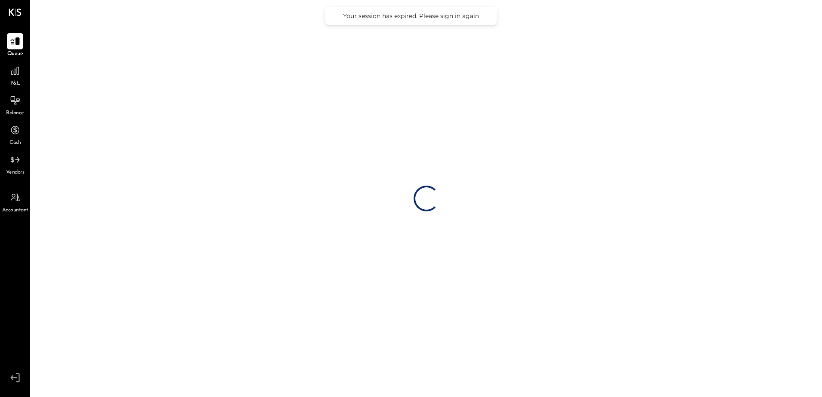 The width and height of the screenshot is (822, 397). I want to click on span: P&L, so click(15, 84).